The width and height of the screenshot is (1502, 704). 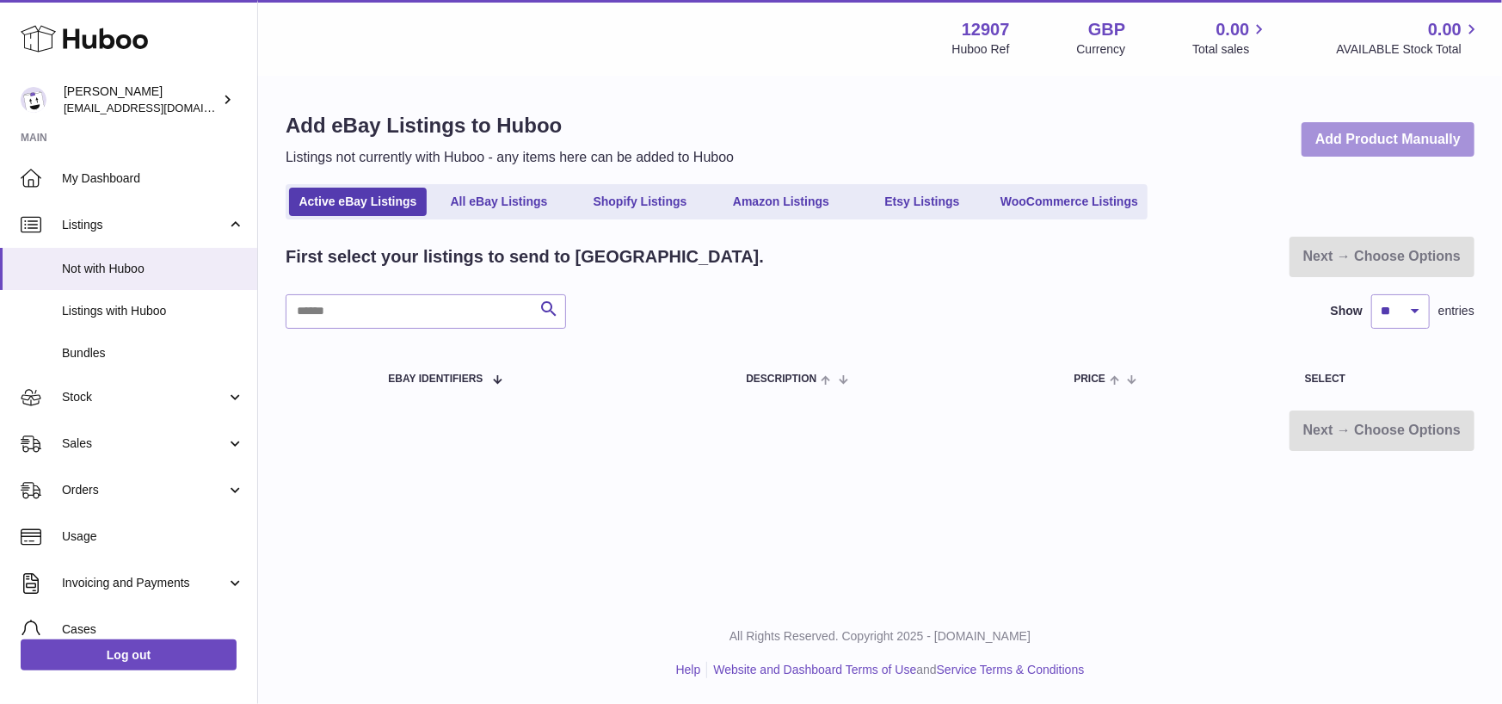 What do you see at coordinates (144, 443) in the screenshot?
I see `span: Sales` at bounding box center [144, 443].